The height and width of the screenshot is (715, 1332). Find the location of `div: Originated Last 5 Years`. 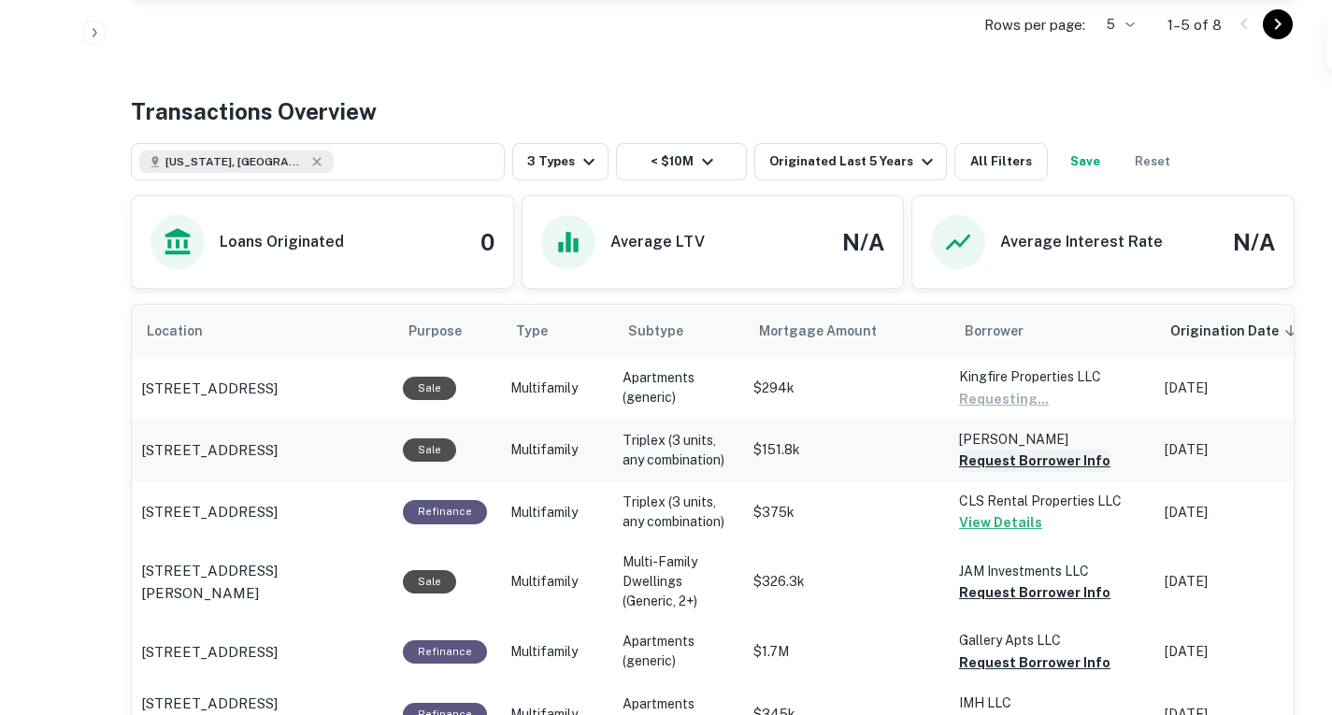

div: Originated Last 5 Years is located at coordinates (853, 162).